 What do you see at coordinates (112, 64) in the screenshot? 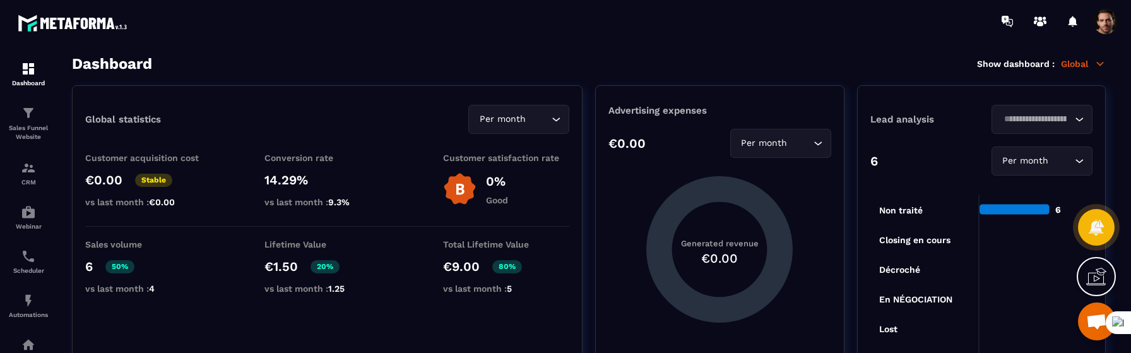
I see `h3: Dashboard` at bounding box center [112, 64].